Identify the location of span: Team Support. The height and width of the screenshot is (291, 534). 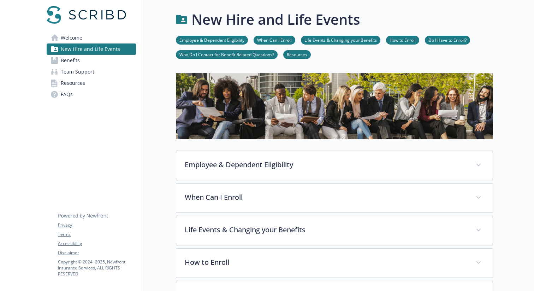
(77, 72).